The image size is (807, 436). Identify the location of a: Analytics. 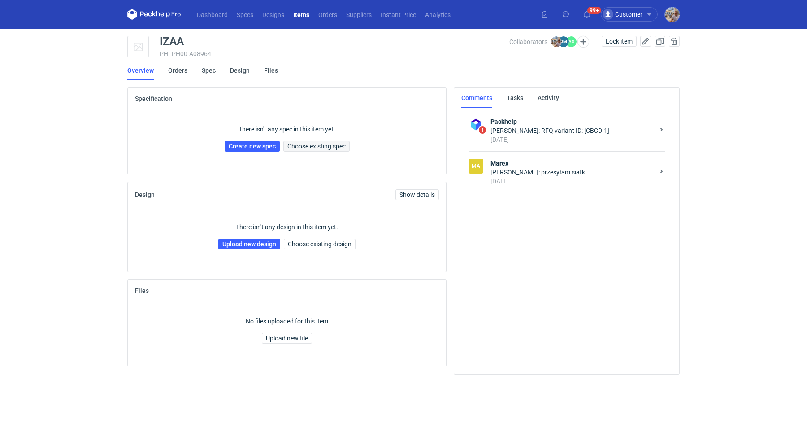
(437, 14).